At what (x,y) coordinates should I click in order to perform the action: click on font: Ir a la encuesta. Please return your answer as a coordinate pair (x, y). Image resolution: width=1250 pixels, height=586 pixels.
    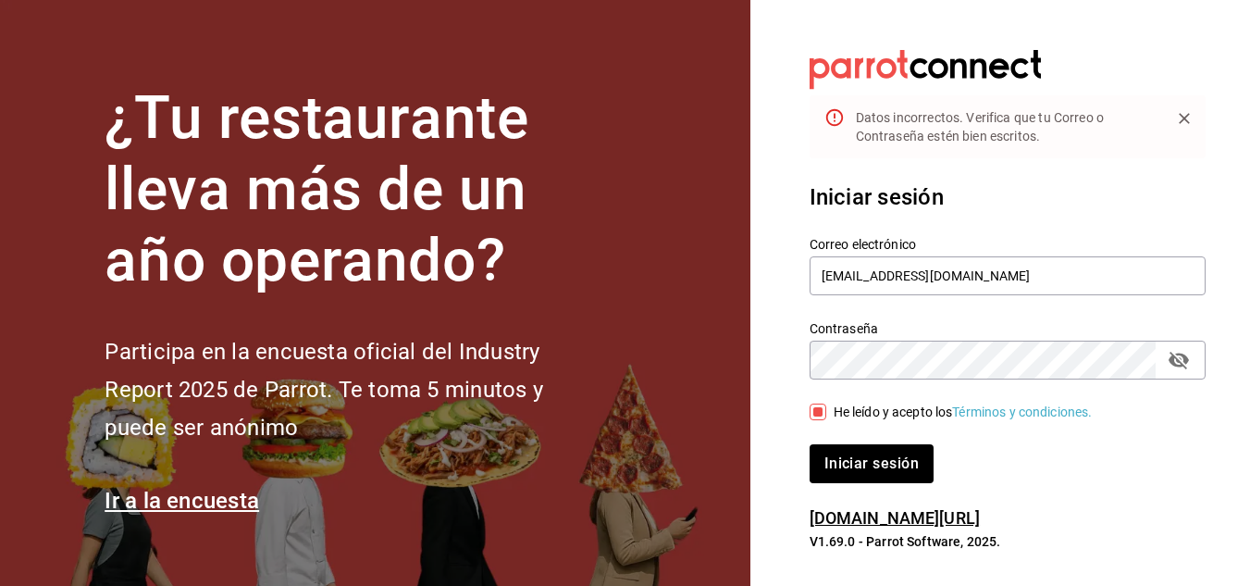
    Looking at the image, I should click on (181, 501).